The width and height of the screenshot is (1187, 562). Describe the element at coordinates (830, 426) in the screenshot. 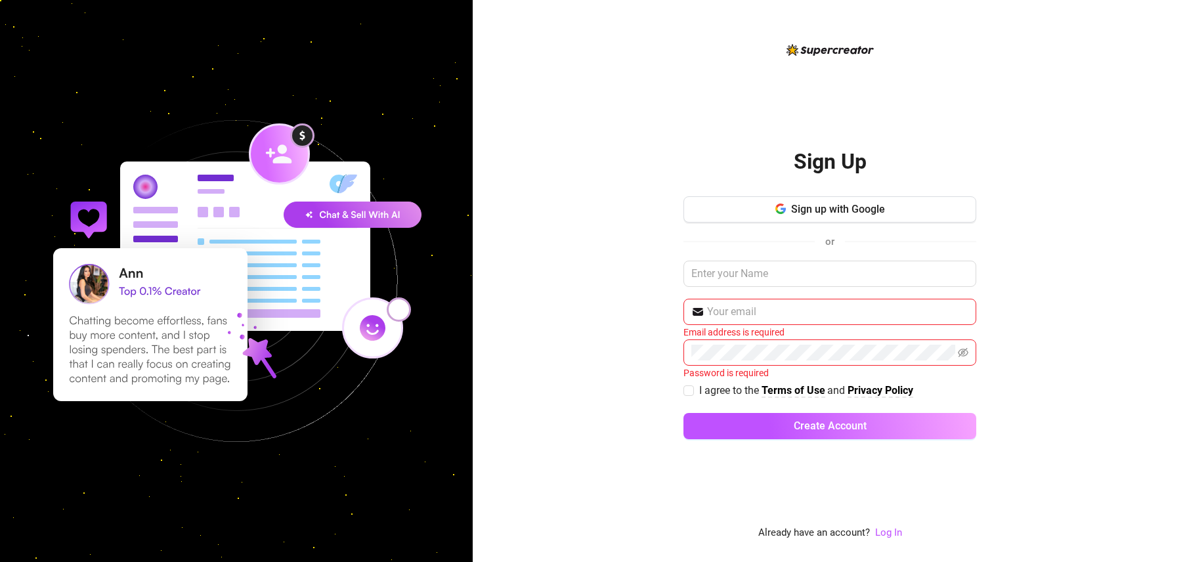

I see `button: Create Account` at that location.